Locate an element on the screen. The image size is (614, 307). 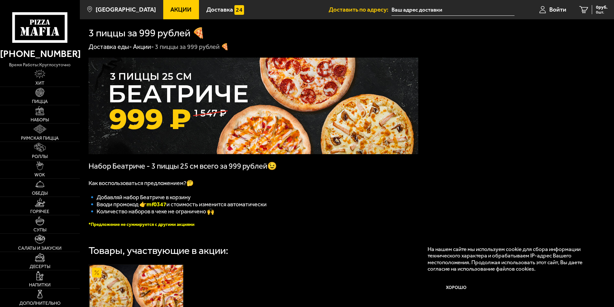
a: Акции- is located at coordinates (143, 47).